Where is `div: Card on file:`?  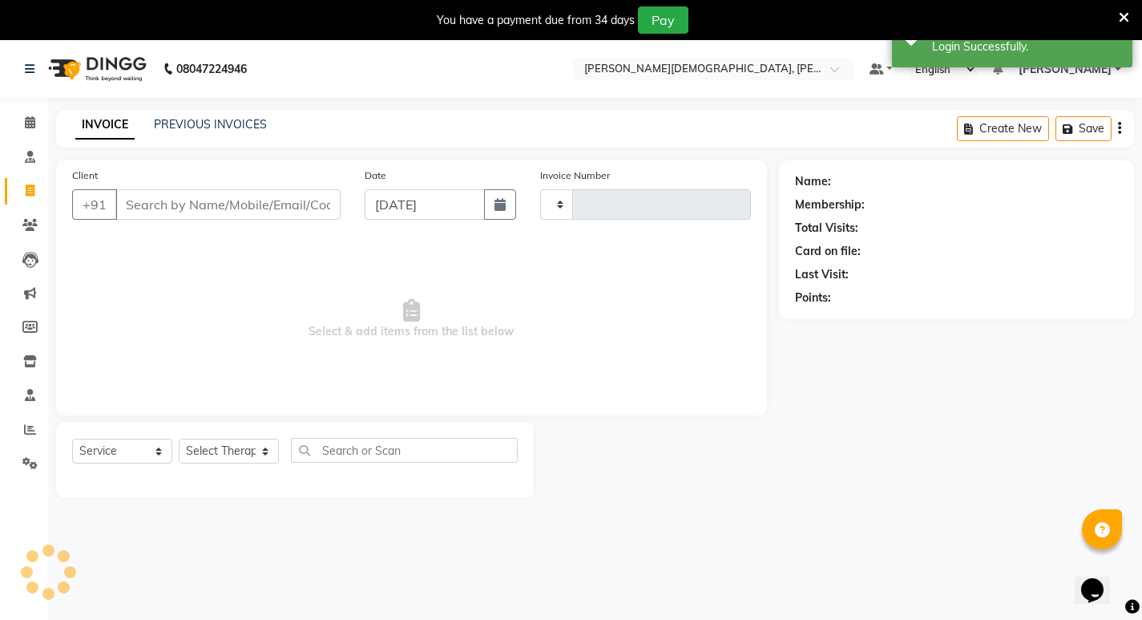
div: Card on file: is located at coordinates (828, 251).